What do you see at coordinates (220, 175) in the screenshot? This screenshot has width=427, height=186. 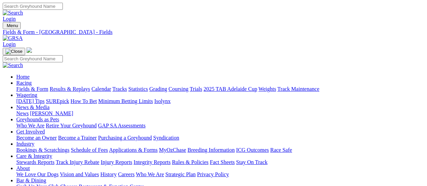 I see `div: About` at bounding box center [220, 175].